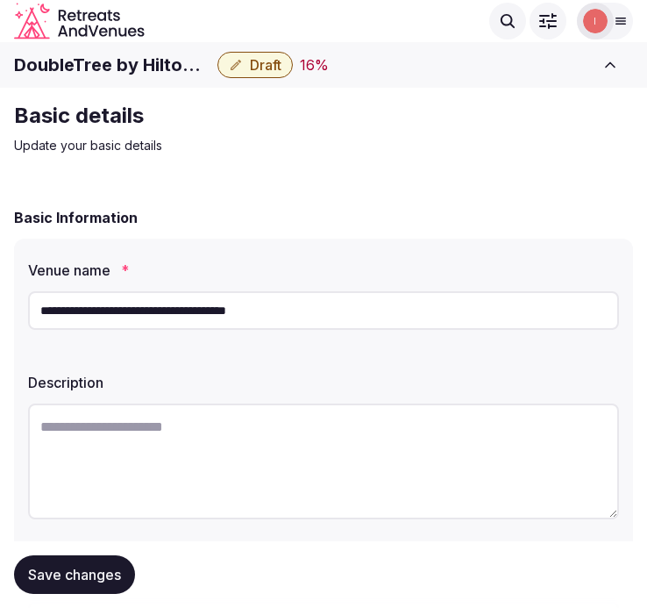  I want to click on span: Save changes, so click(75, 574).